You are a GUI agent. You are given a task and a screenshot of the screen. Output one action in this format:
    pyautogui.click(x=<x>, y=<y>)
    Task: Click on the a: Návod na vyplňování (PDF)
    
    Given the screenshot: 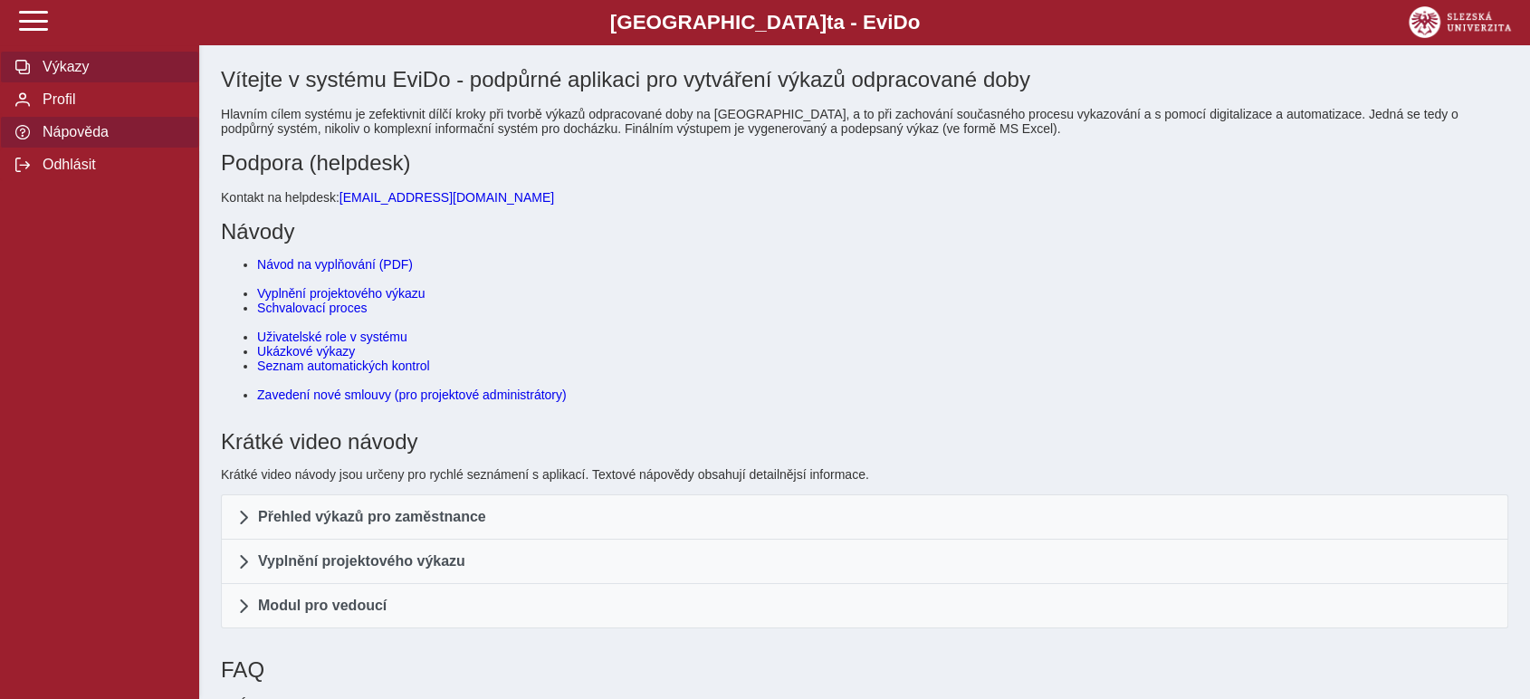 What is the action you would take?
    pyautogui.click(x=335, y=264)
    